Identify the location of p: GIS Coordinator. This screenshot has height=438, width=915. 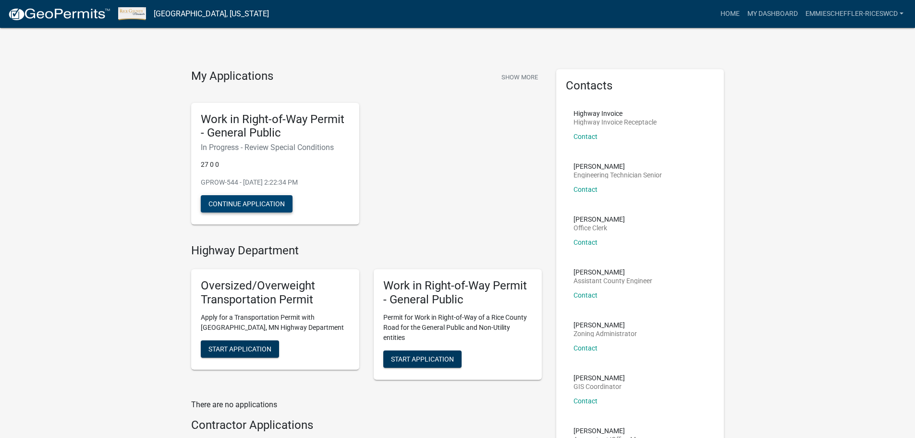
(599, 386).